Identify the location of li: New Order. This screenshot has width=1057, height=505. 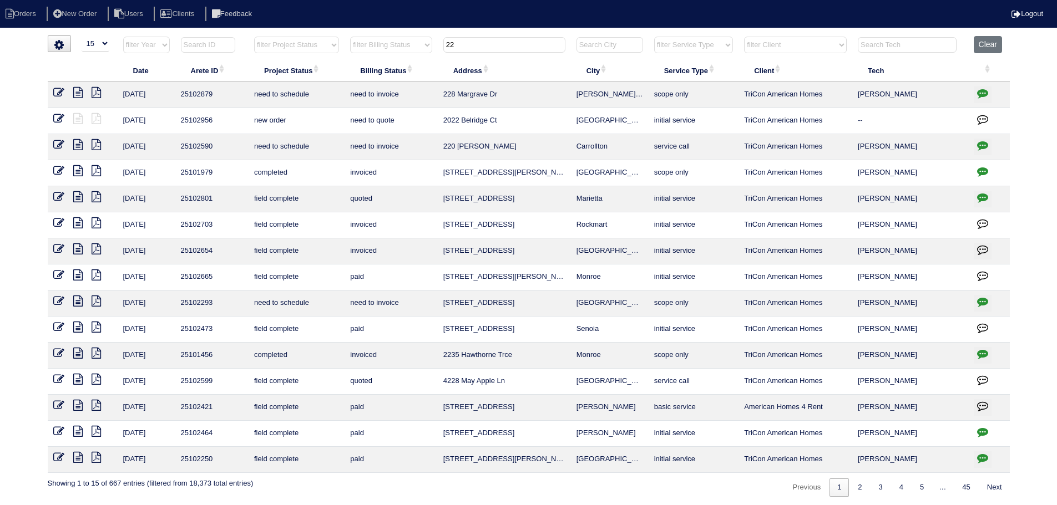
(76, 14).